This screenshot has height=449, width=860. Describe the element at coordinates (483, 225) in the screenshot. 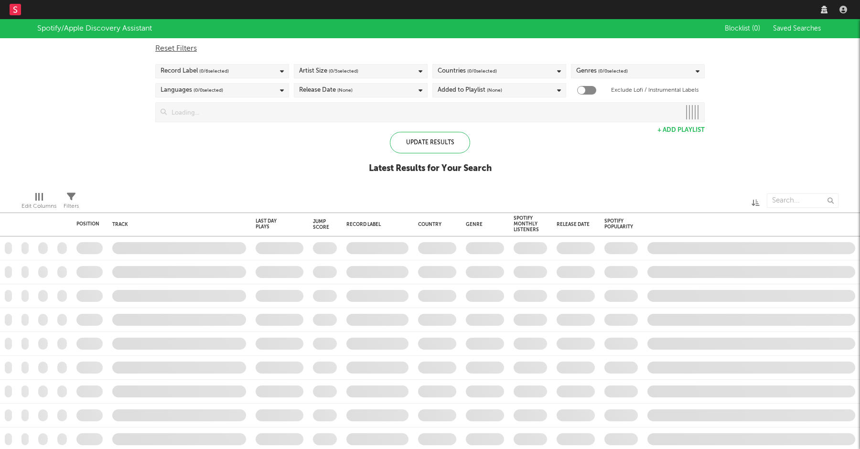

I see `div: Genre` at that location.